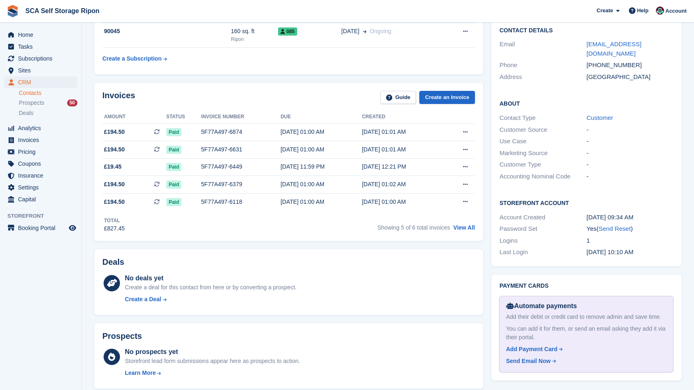 This screenshot has height=390, width=694. Describe the element at coordinates (600, 118) in the screenshot. I see `a: Customer` at that location.